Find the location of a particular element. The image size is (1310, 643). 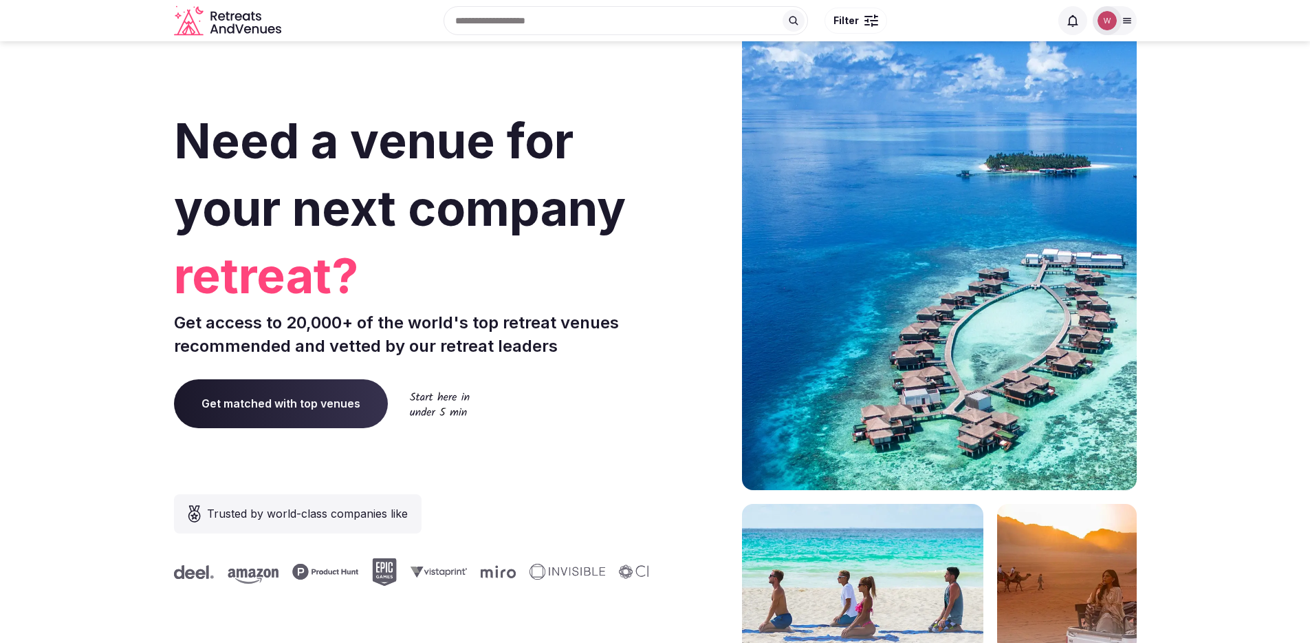

span: Trusted by world-class companies like is located at coordinates (307, 513).